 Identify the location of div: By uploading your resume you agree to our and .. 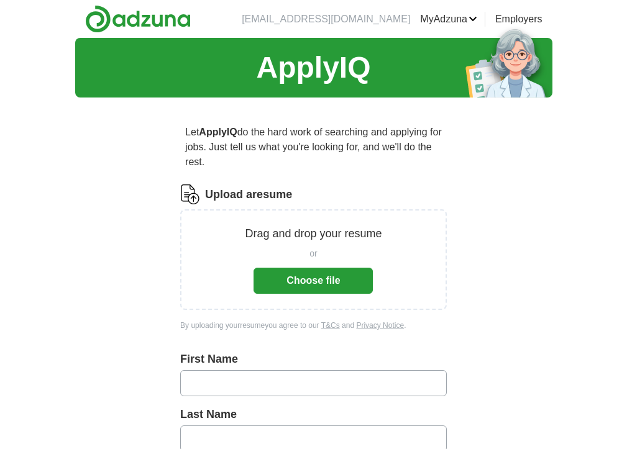
(313, 325).